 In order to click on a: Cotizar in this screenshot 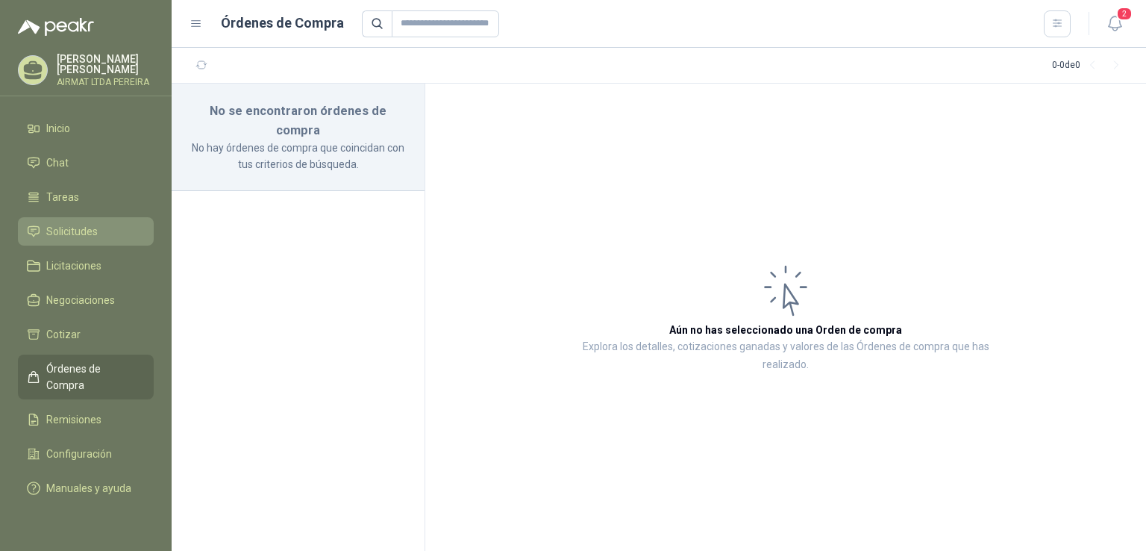, I will do `click(86, 334)`.